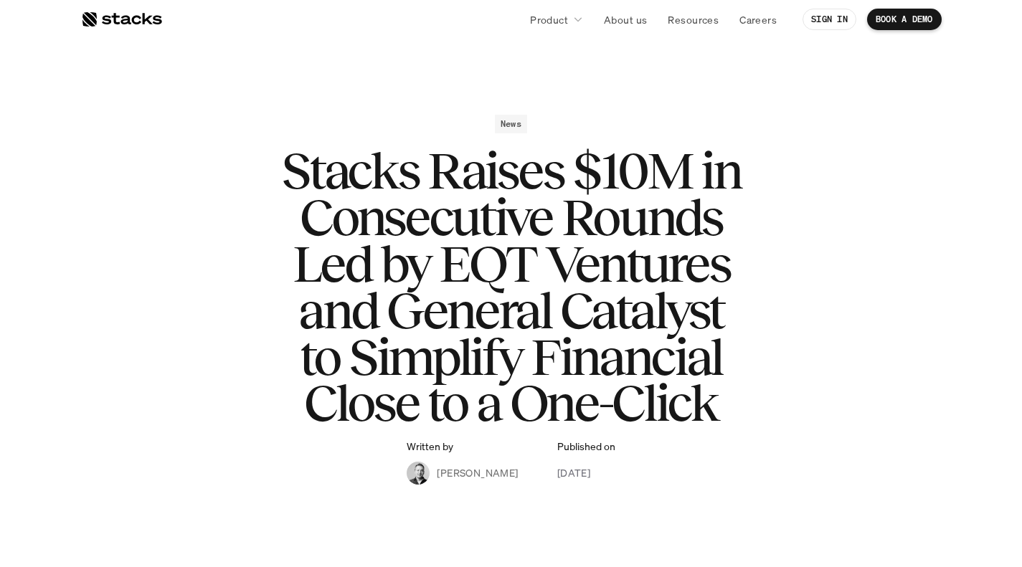  What do you see at coordinates (693, 19) in the screenshot?
I see `a: Resources` at bounding box center [693, 19].